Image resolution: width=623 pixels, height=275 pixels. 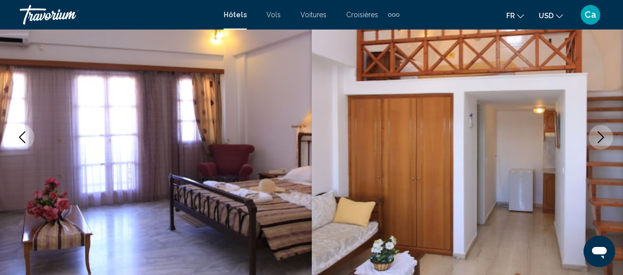 What do you see at coordinates (591, 15) in the screenshot?
I see `span: Ca` at bounding box center [591, 15].